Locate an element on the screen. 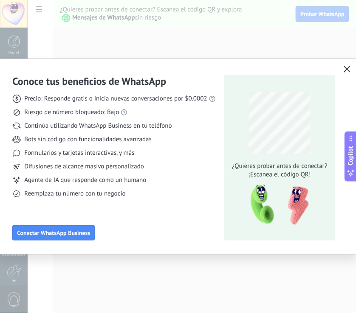  h3: Conoce tus beneficios de WhatsApp is located at coordinates (89, 81).